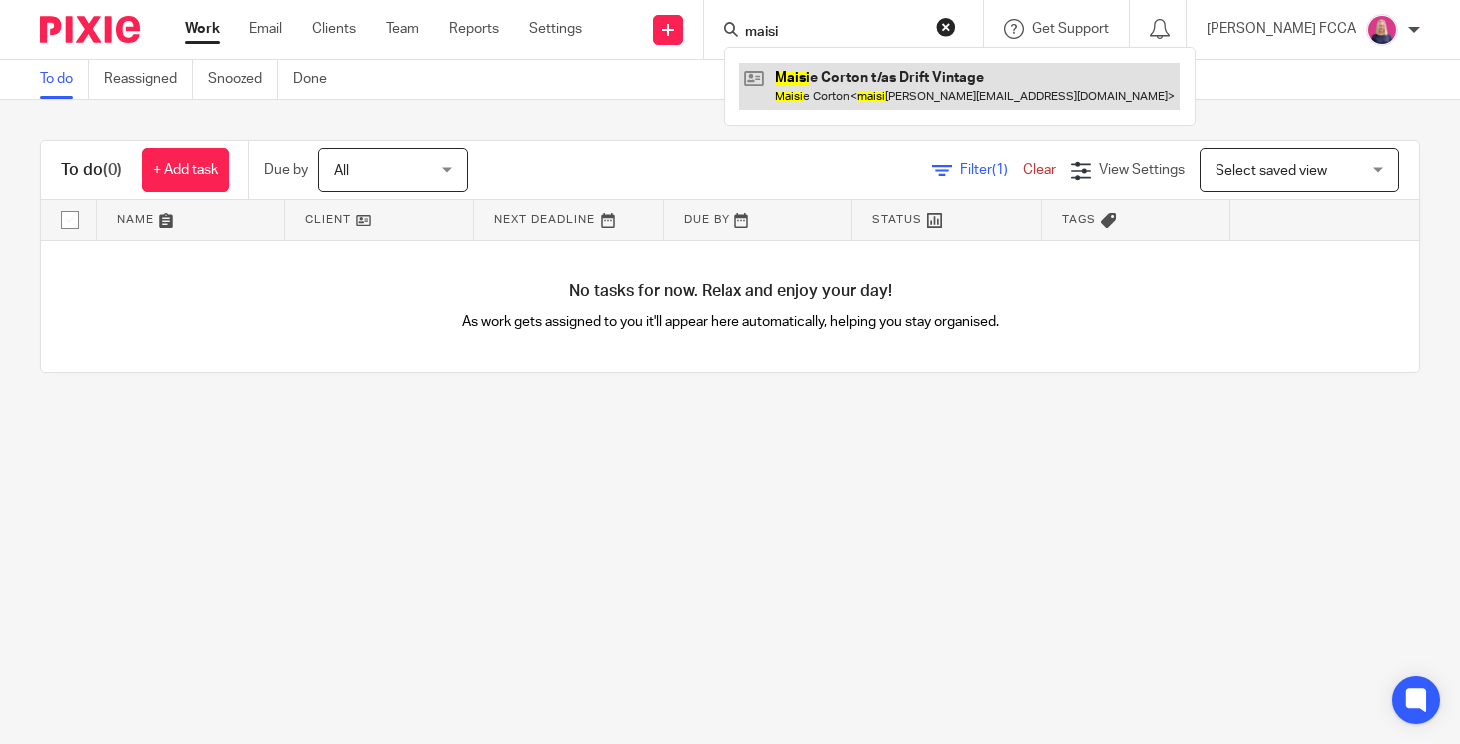  I want to click on a: Clients, so click(334, 29).